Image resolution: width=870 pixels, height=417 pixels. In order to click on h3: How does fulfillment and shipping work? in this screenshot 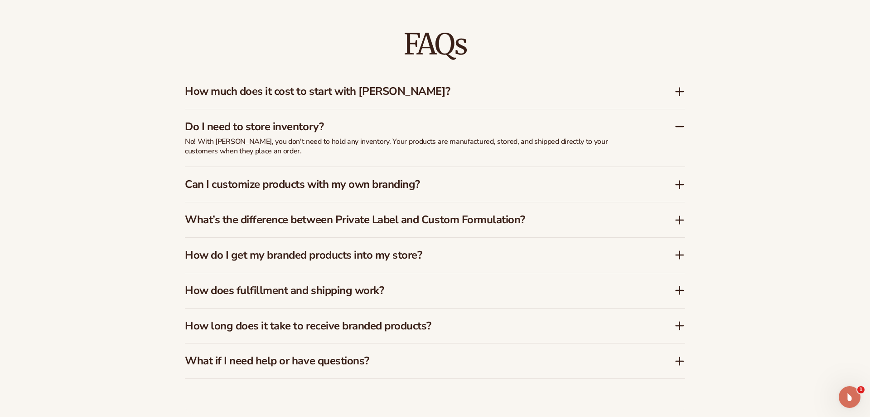, I will do `click(416, 290)`.